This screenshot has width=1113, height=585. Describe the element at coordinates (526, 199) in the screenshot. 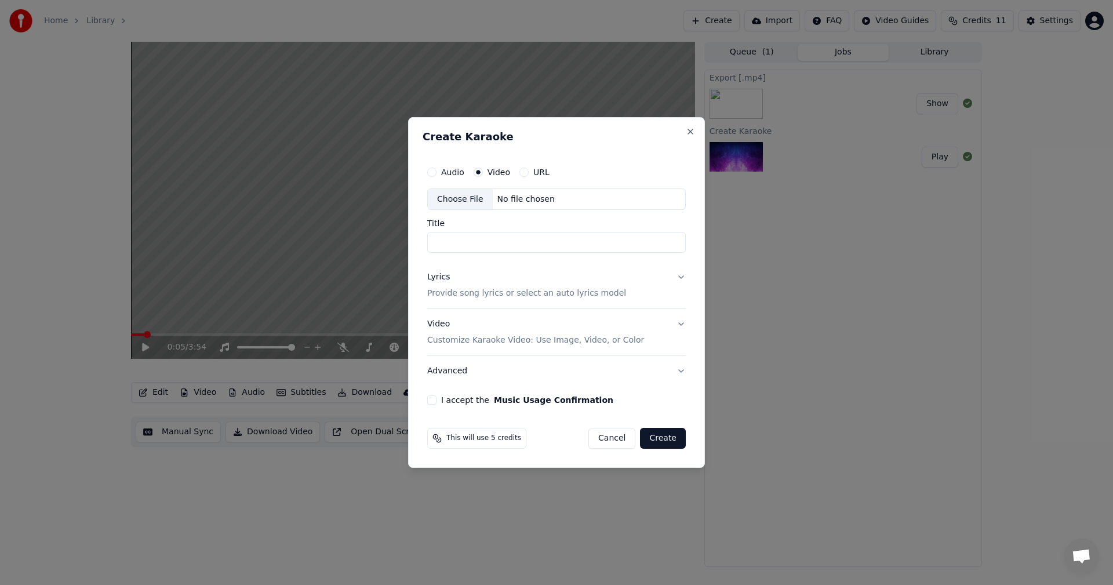

I see `div: No file chosen` at that location.